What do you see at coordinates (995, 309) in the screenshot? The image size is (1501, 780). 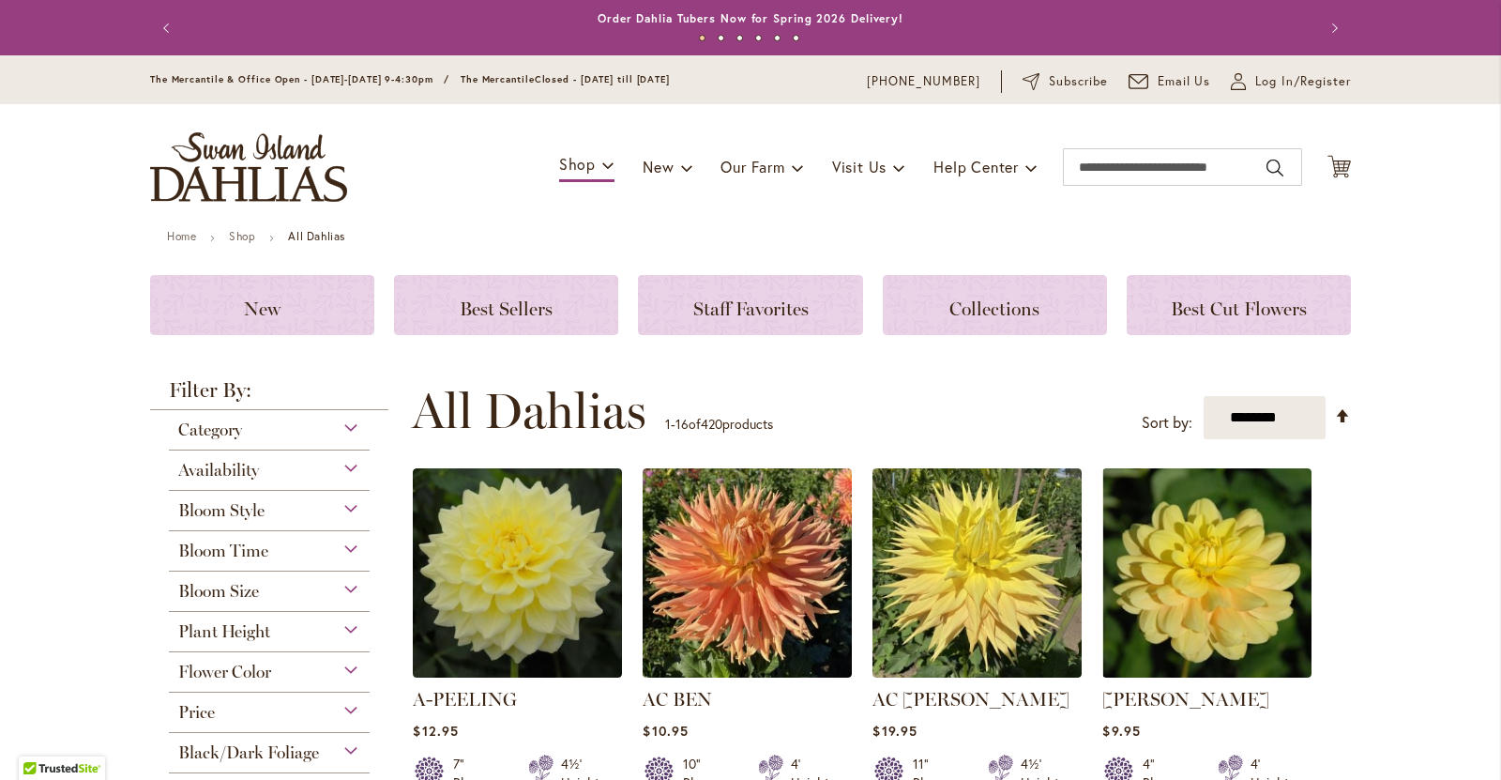 I see `span: Collections` at bounding box center [995, 309].